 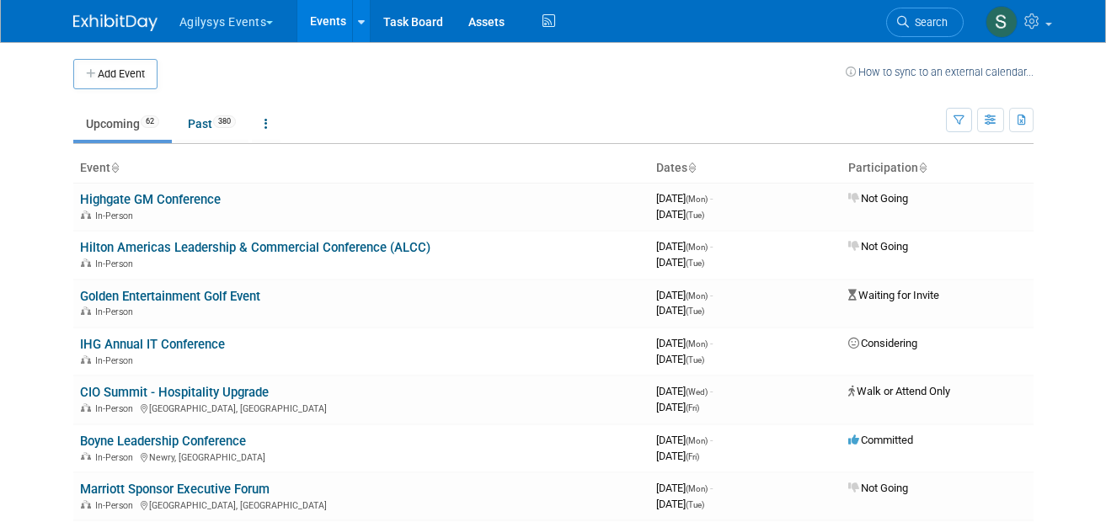 What do you see at coordinates (361, 168) in the screenshot?
I see `th: Event` at bounding box center [361, 168].